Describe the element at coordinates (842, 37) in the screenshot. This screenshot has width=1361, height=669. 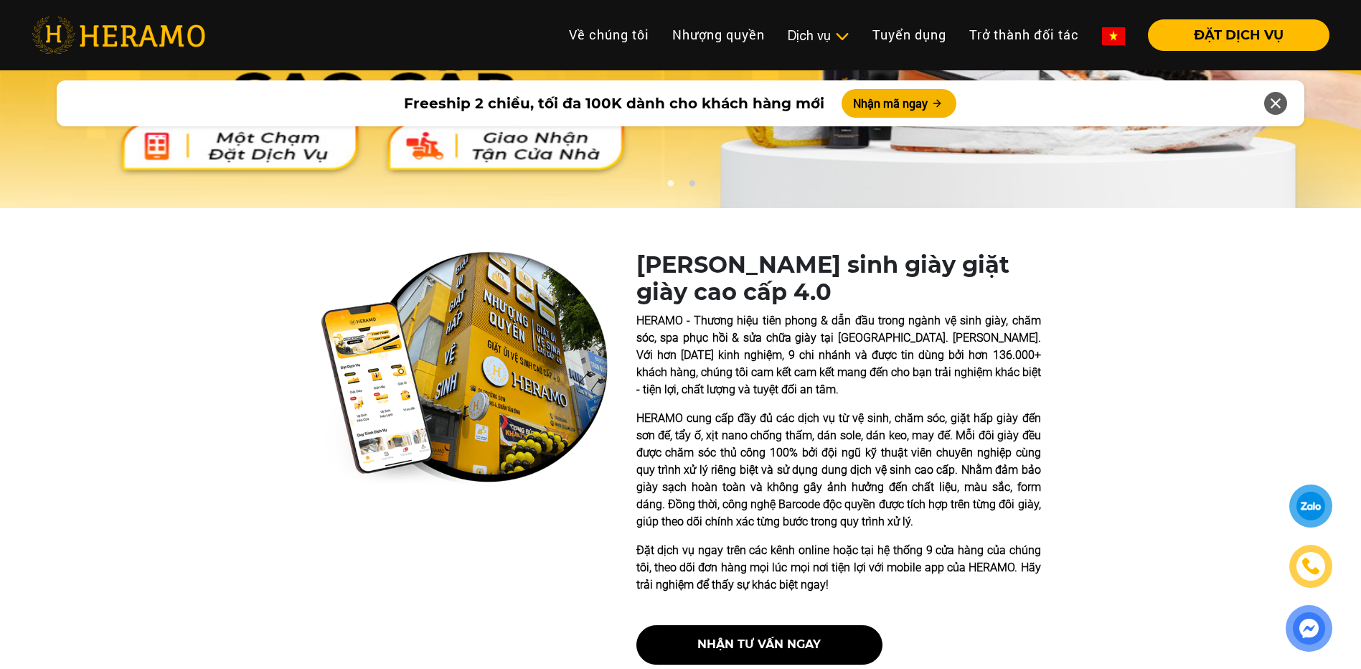
I see `img: subToggleIcon` at that location.